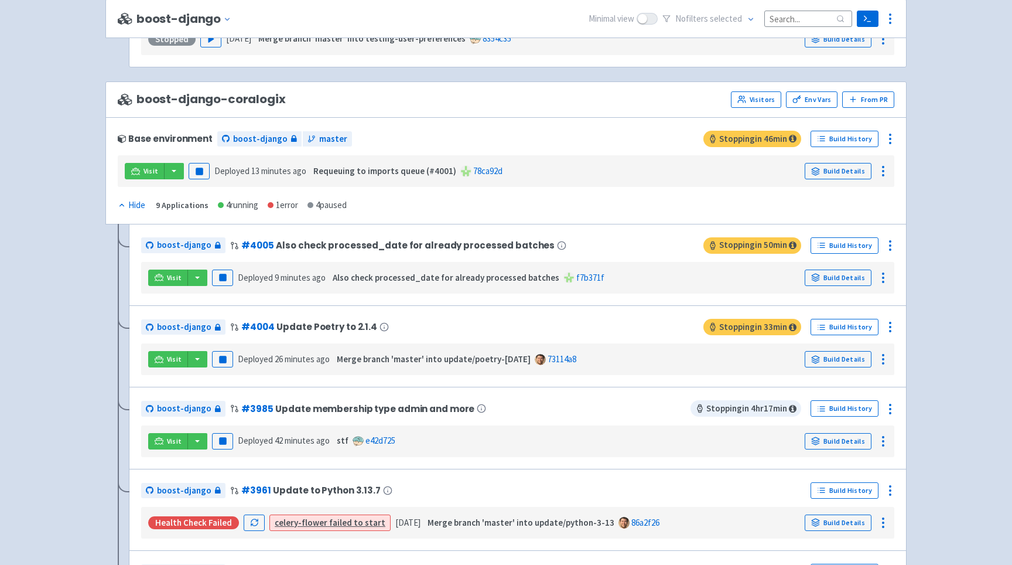 The width and height of the screenshot is (1012, 565). What do you see at coordinates (330, 522) in the screenshot?
I see `a: celery-flower failed to start` at bounding box center [330, 522].